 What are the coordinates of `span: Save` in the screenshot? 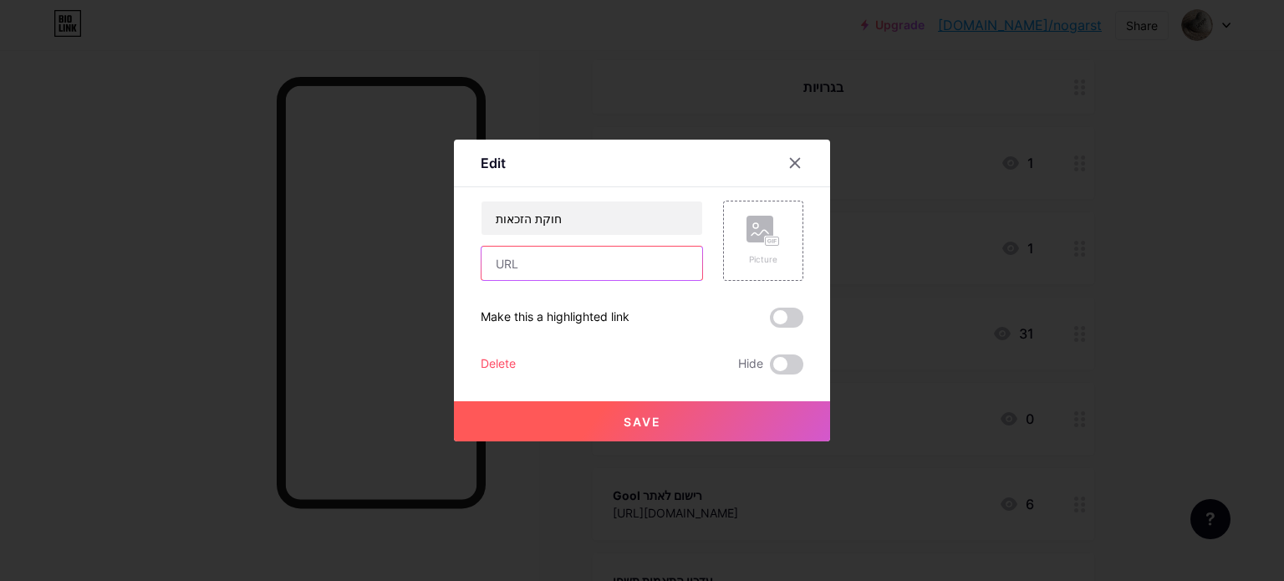 It's located at (642, 421).